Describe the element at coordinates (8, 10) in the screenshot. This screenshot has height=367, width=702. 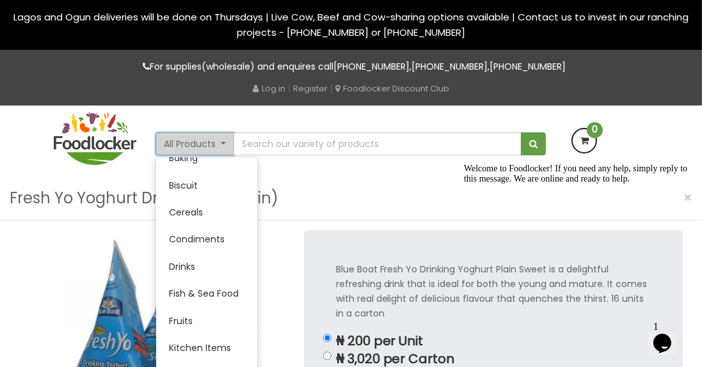
I see `span: 1` at that location.